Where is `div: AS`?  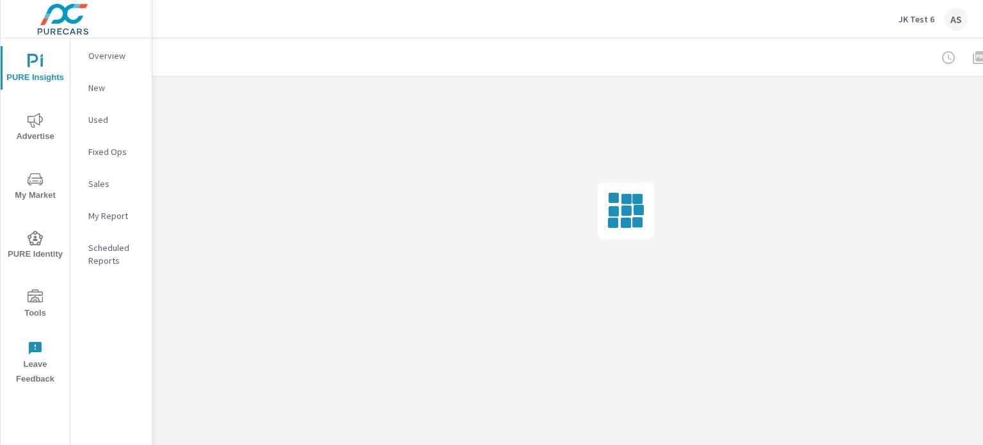
div: AS is located at coordinates (956, 19).